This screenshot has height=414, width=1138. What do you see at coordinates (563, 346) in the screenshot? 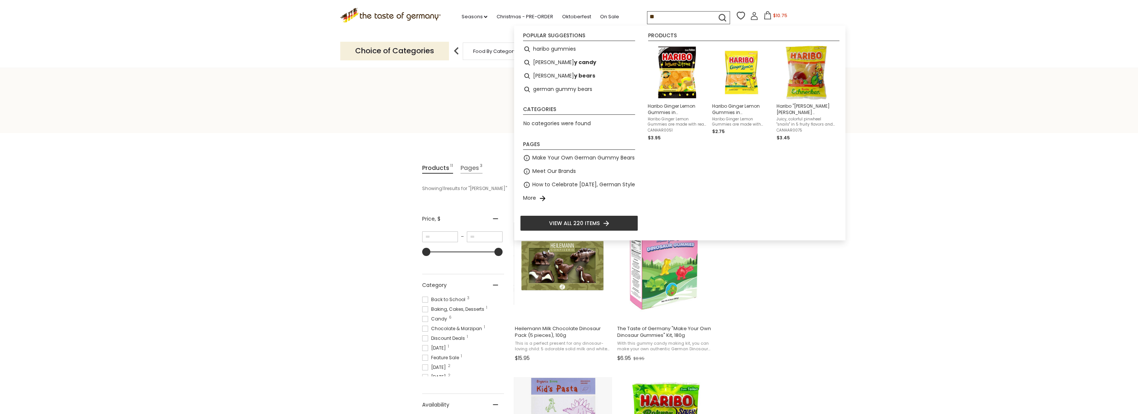
I see `span: This is a perfect present for any dinosaur-loving child: 5 adorable solid milk and white chocolat...` at bounding box center [563, 346].